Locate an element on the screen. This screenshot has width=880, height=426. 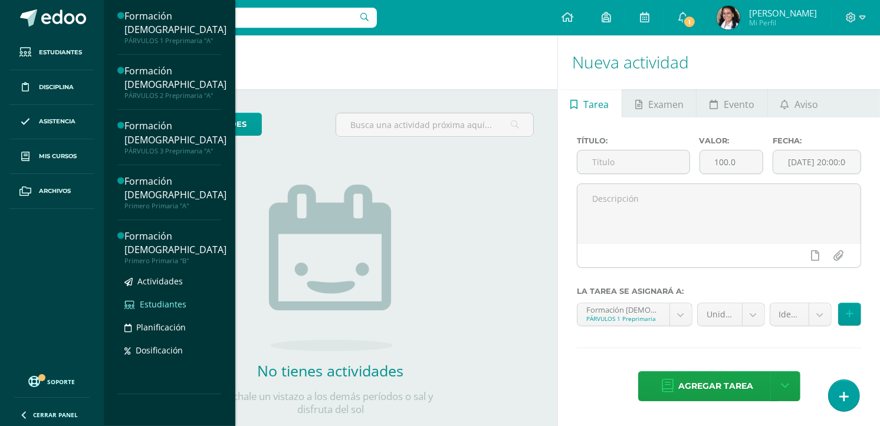
div: PÁRVULOS 3 Preprimaria "A" is located at coordinates (175, 151).